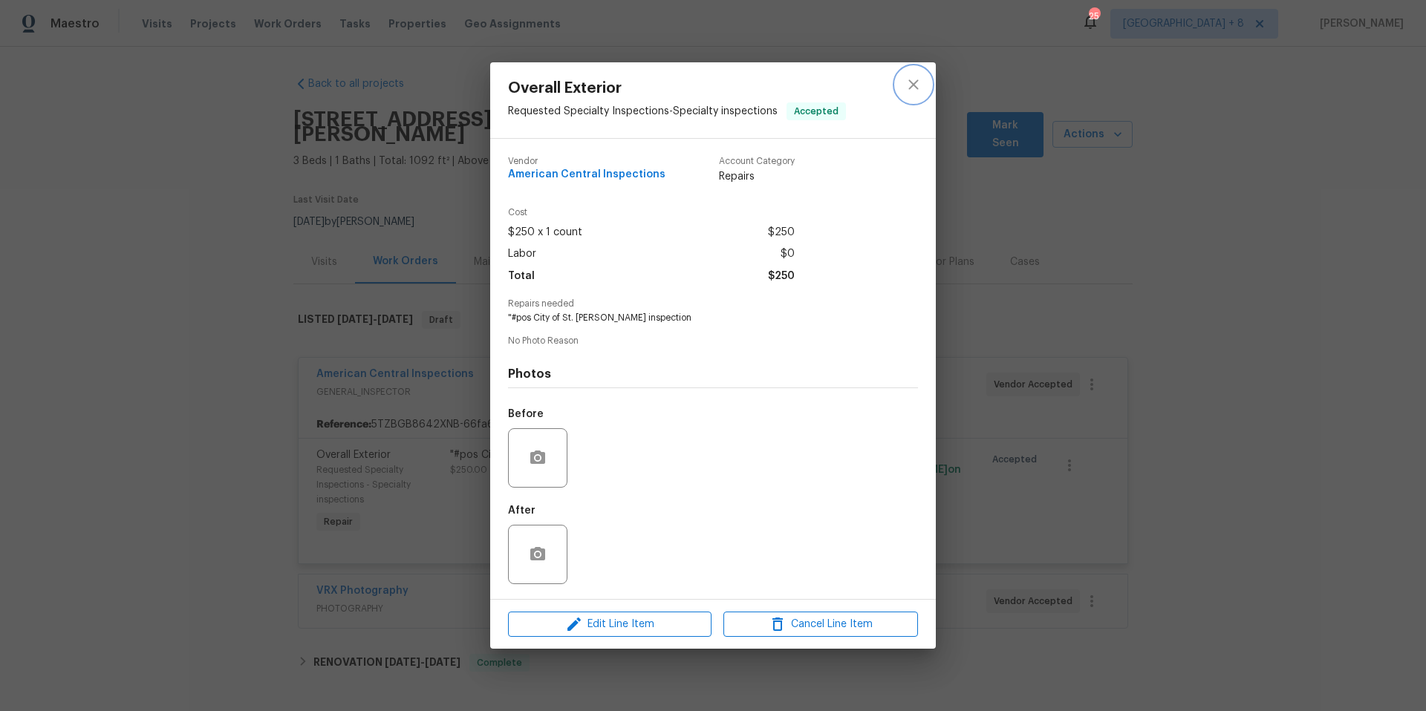 This screenshot has height=711, width=1426. I want to click on h5: Before, so click(526, 414).